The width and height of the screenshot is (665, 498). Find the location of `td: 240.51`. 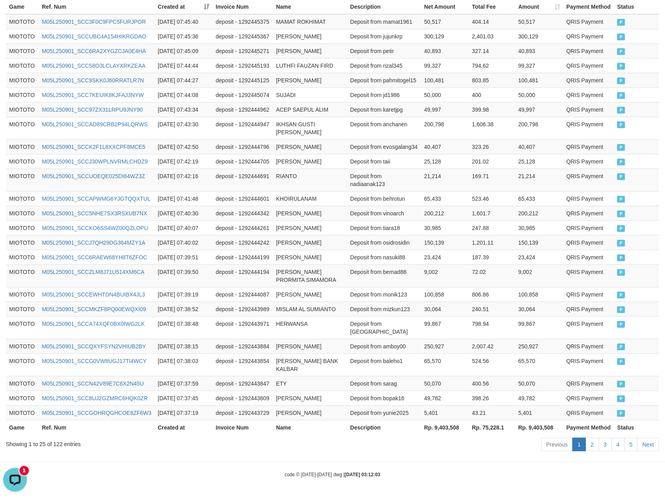

td: 240.51 is located at coordinates (492, 309).